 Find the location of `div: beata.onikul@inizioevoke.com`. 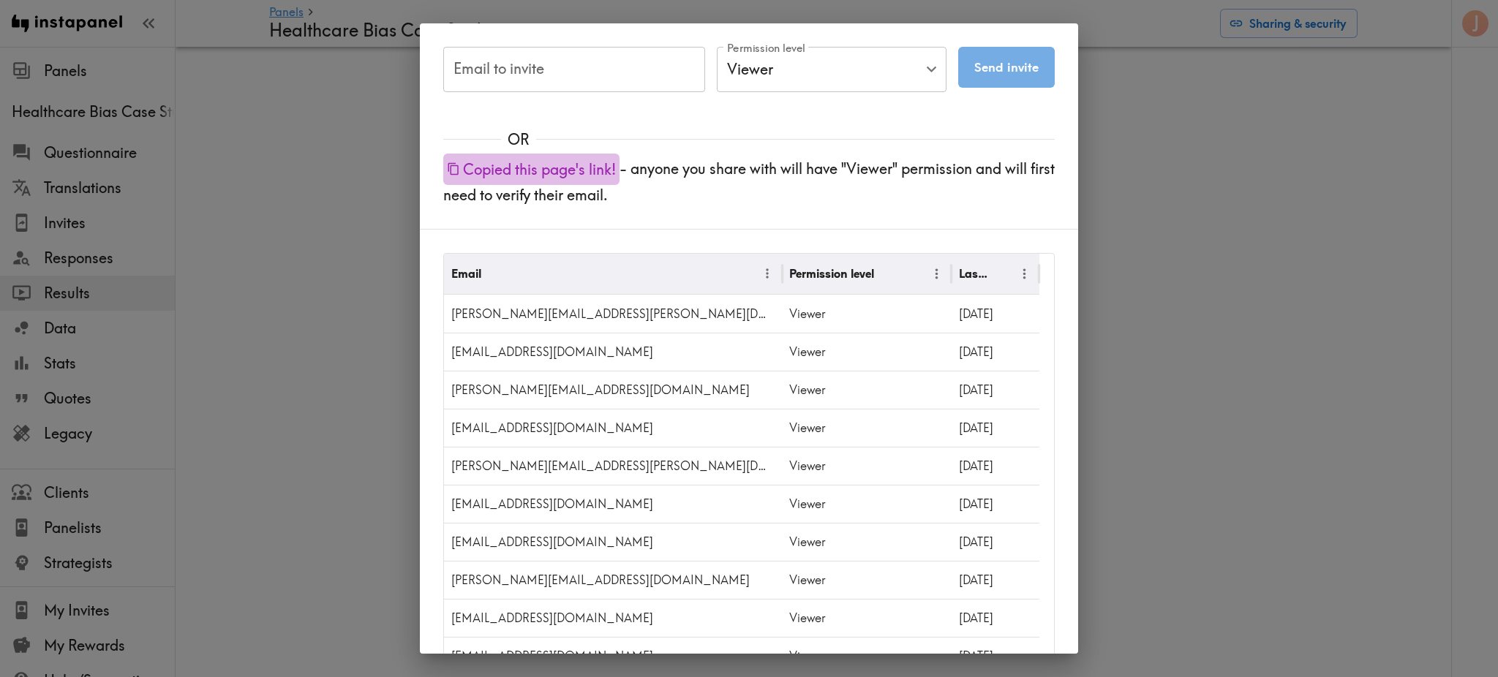

div: beata.onikul@inizioevoke.com is located at coordinates (613, 656).